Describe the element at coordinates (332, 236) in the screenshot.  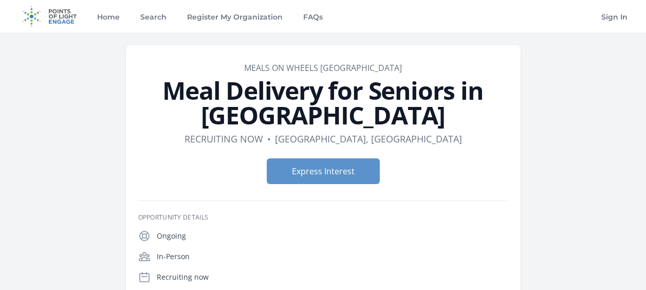
I see `p: Ongoing` at that location.